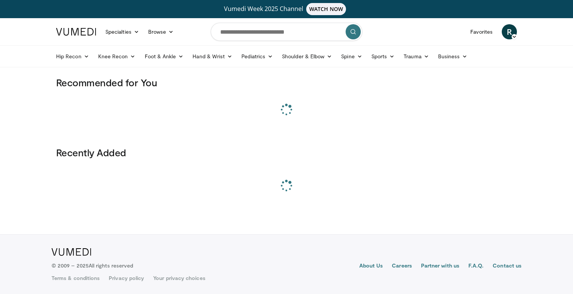 This screenshot has width=573, height=294. What do you see at coordinates (440, 267) in the screenshot?
I see `a: Partner with us` at bounding box center [440, 267].